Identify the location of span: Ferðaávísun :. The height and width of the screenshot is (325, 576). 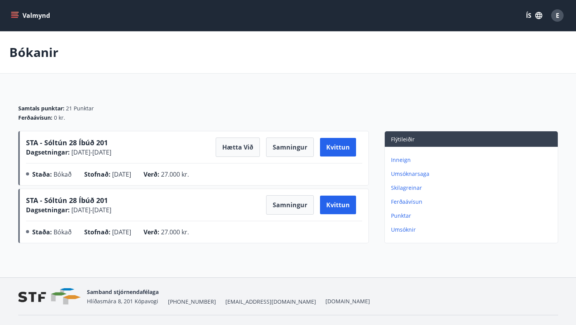
(35, 118).